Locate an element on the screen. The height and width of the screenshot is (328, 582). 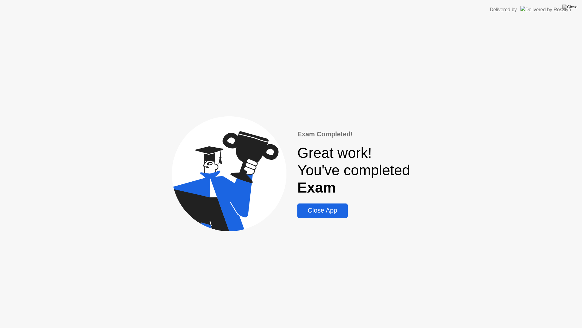
img: Close is located at coordinates (570, 7).